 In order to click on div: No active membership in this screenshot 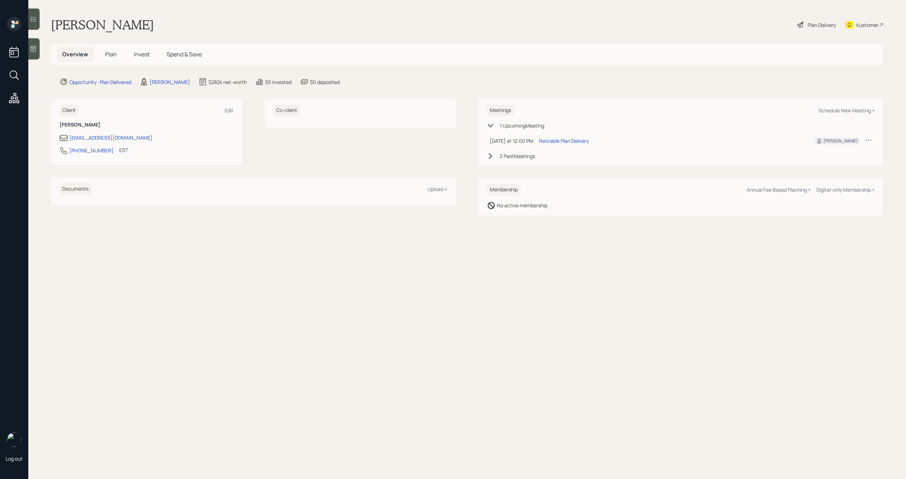, I will do `click(522, 205)`.